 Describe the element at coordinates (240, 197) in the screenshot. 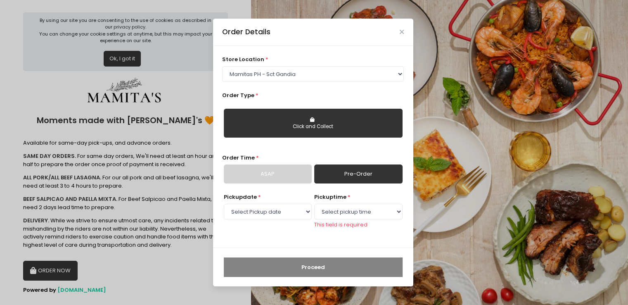

I see `span: Pickup date` at that location.